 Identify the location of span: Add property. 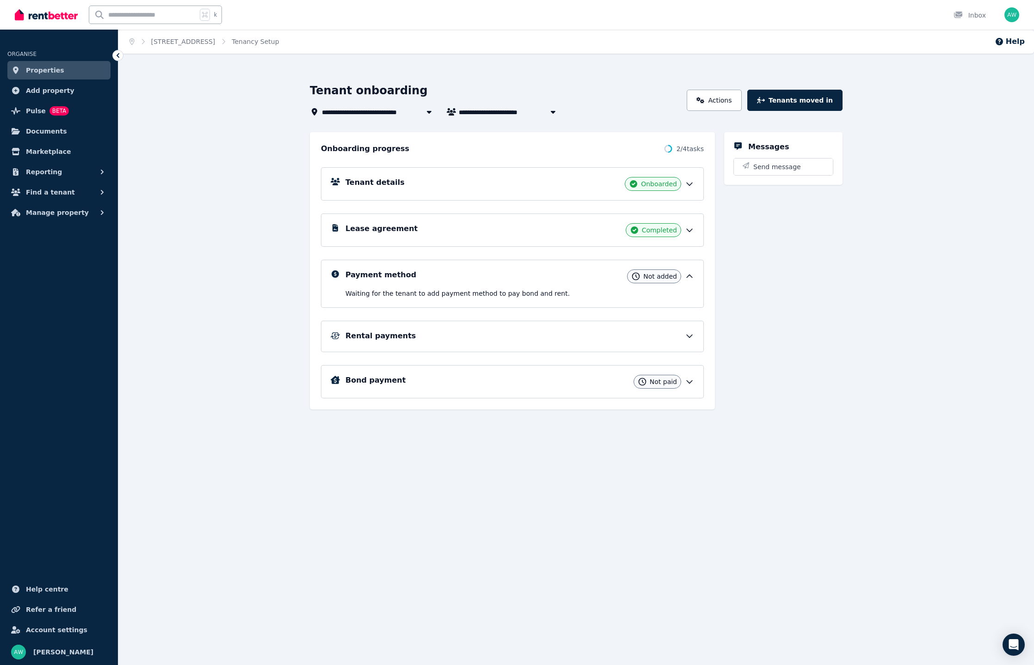
(50, 91).